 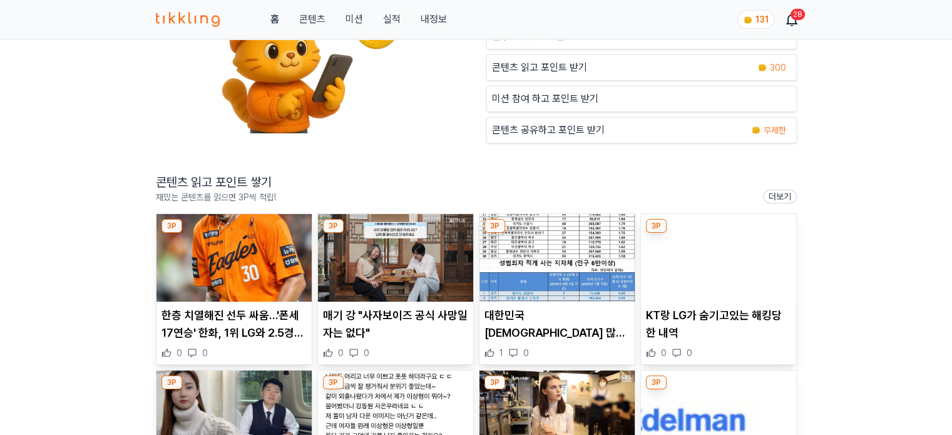 What do you see at coordinates (433, 19) in the screenshot?
I see `a: 내정보` at bounding box center [433, 19].